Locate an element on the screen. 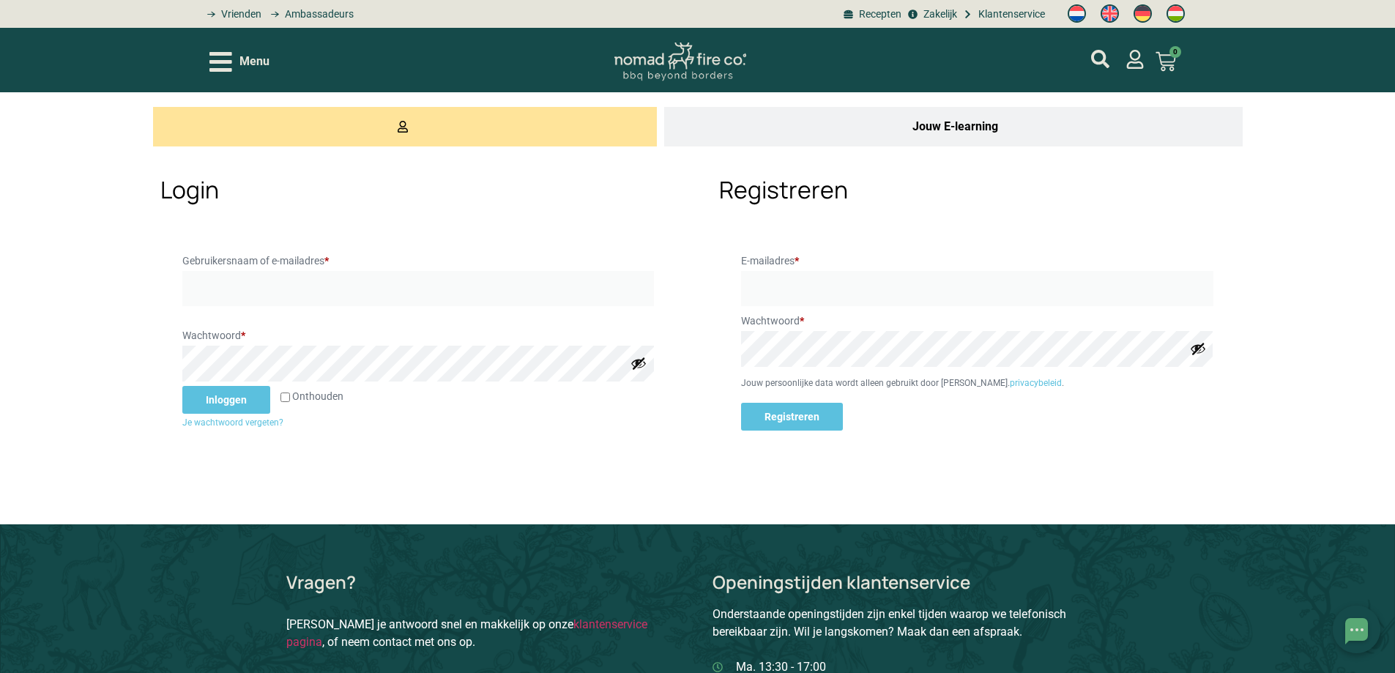 The width and height of the screenshot is (1395, 673). span: Jouw E-learning is located at coordinates (955, 127).